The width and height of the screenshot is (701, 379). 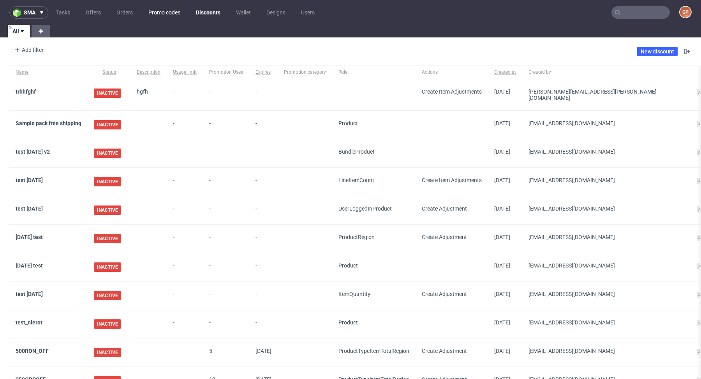 I want to click on span: Bundle Product, so click(x=357, y=152).